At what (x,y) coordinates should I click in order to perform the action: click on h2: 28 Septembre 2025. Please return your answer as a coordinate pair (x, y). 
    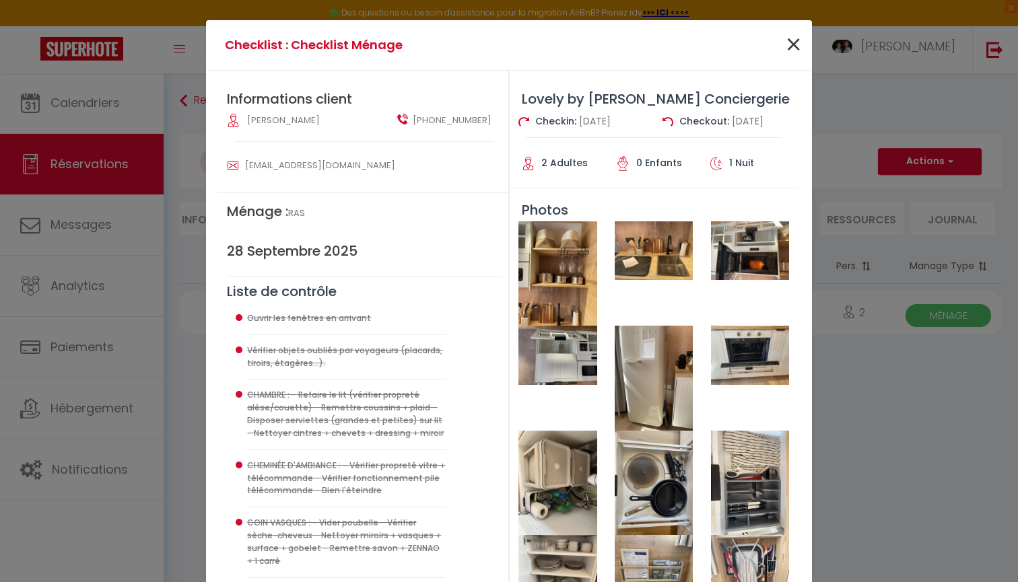
    Looking at the image, I should click on (364, 251).